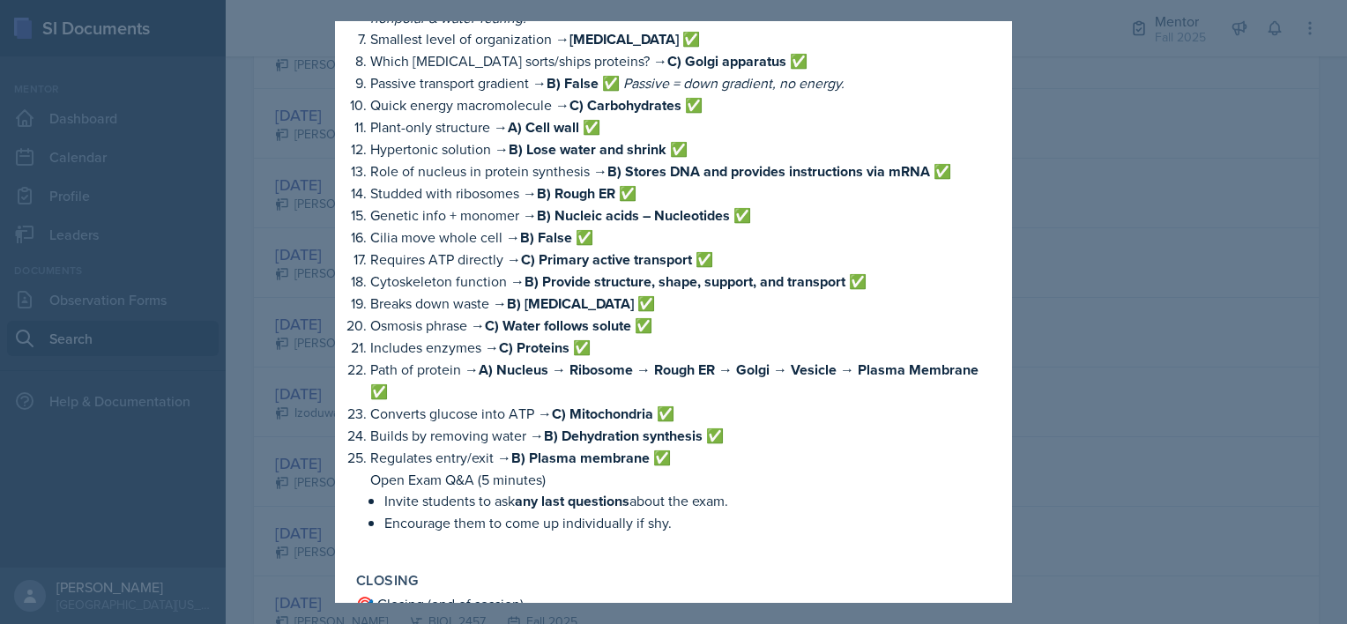  I want to click on p: Cytoskeleton function →, so click(680, 281).